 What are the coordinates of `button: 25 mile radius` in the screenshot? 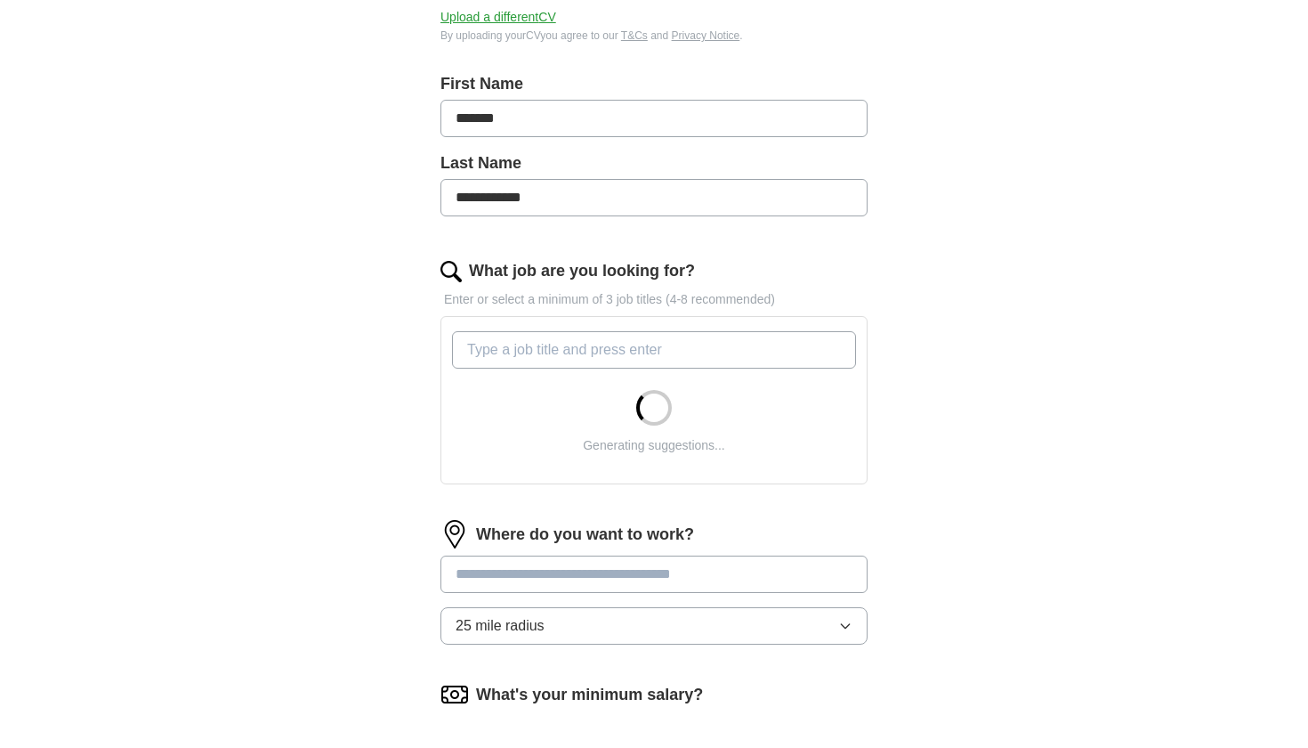 It's located at (654, 626).